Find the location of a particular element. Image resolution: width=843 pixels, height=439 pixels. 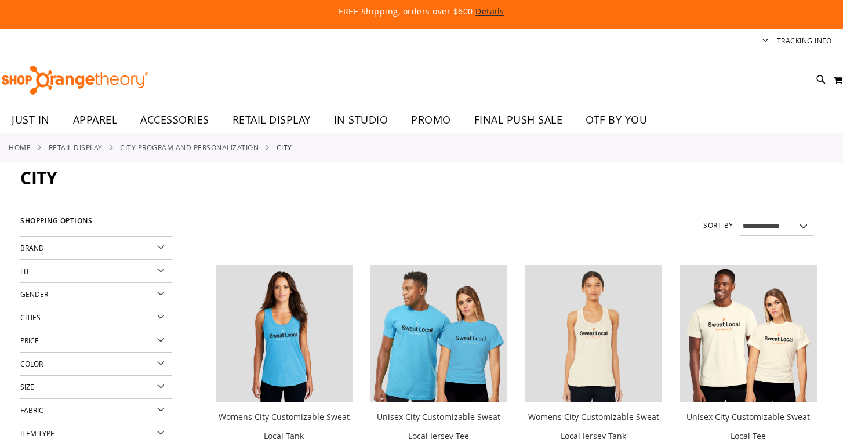

a: Image of Unisex City Customizable Very Important Tee is located at coordinates (749, 335).